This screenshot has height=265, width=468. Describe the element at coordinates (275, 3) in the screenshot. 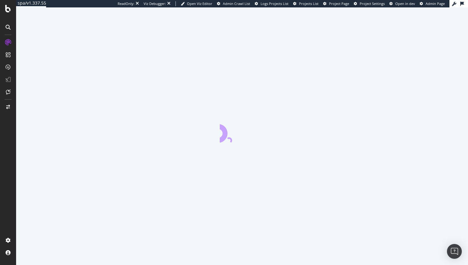

I see `span: Logs Projects List` at that location.